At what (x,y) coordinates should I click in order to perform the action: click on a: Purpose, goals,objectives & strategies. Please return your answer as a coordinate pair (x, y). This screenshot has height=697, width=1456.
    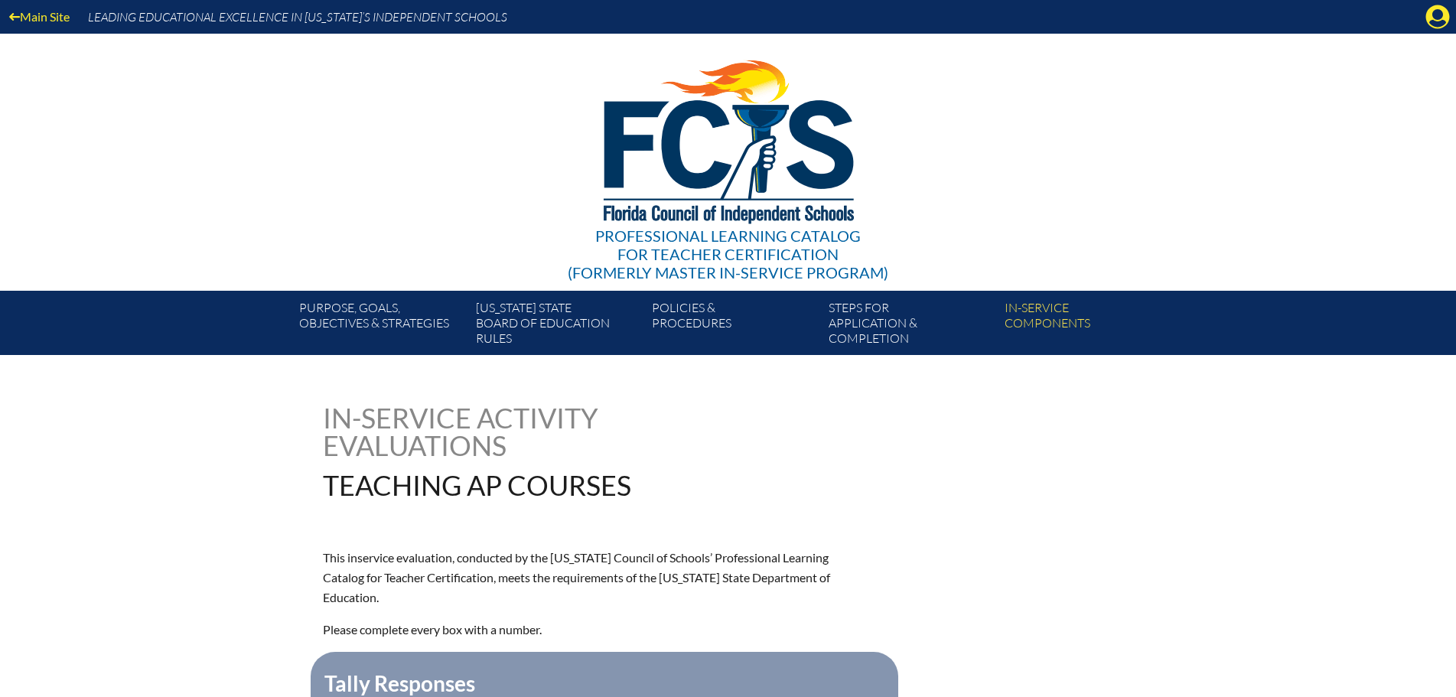
    Looking at the image, I should click on (381, 326).